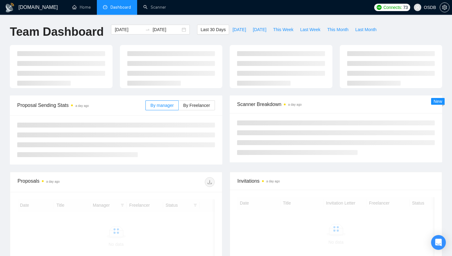 The width and height of the screenshot is (452, 256). Describe the element at coordinates (10, 8) in the screenshot. I see `img: logo` at that location.